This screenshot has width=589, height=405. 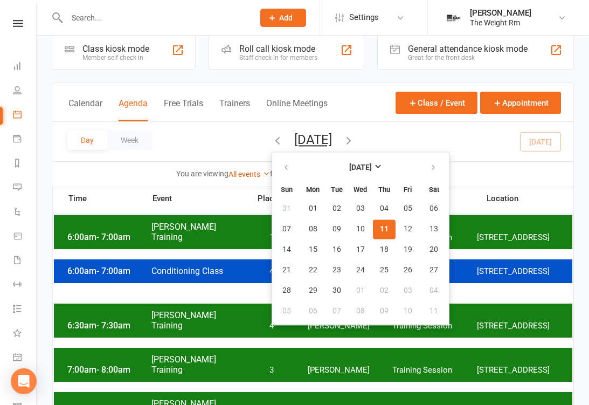 I want to click on span: 08, so click(x=313, y=229).